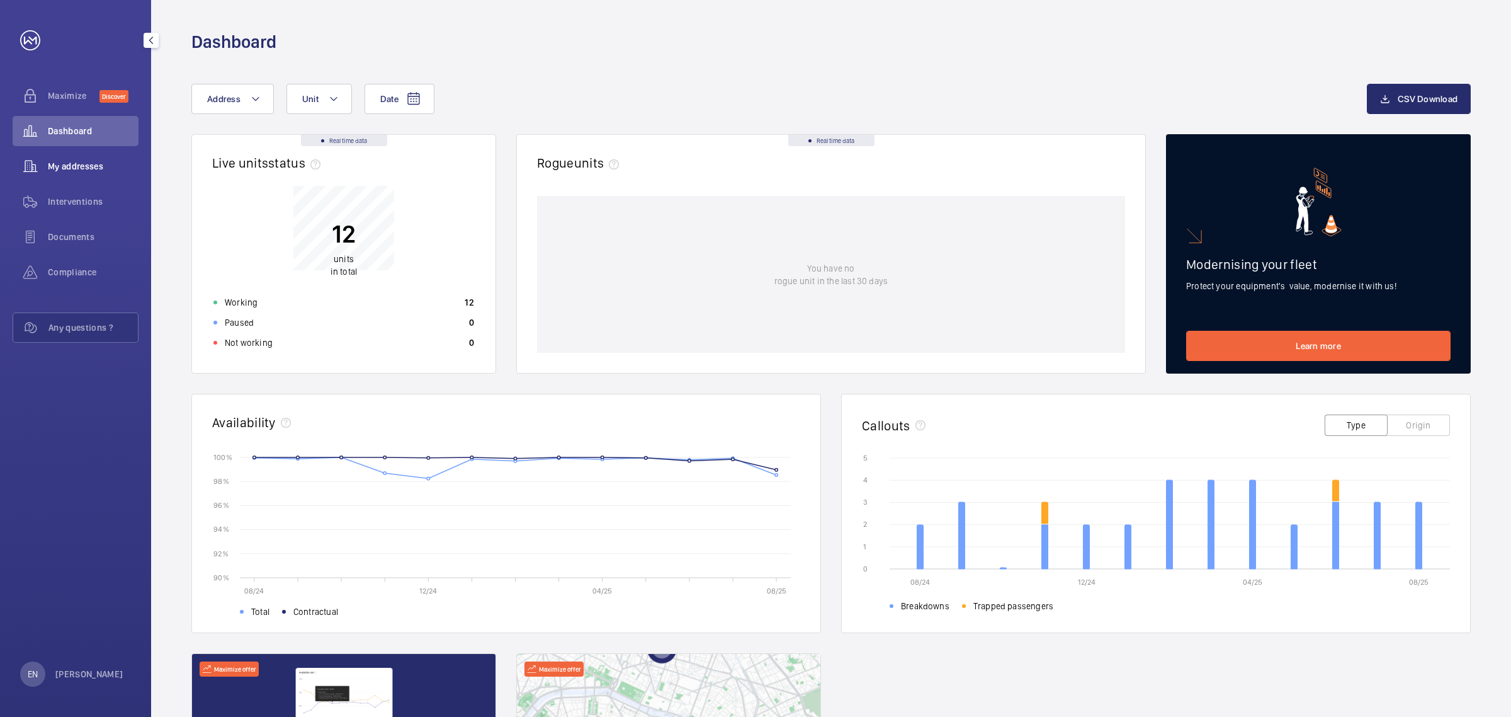  Describe the element at coordinates (241, 302) in the screenshot. I see `p: Working` at that location.